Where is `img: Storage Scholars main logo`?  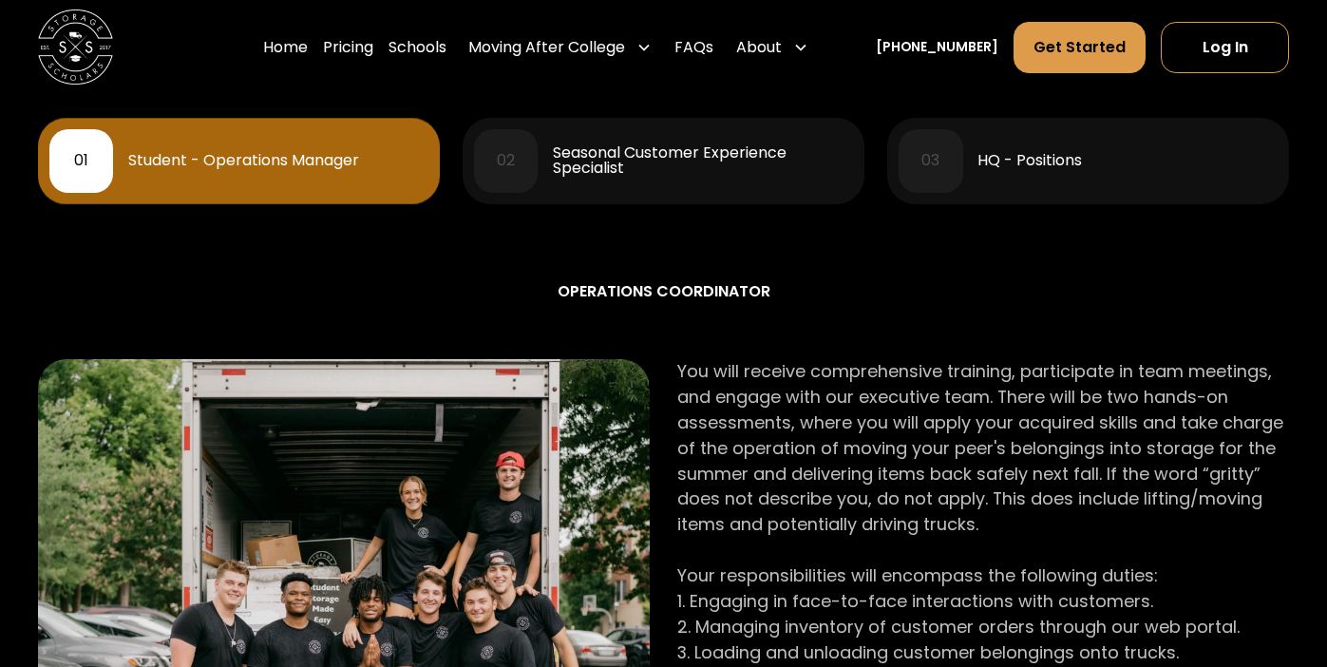 img: Storage Scholars main logo is located at coordinates (76, 48).